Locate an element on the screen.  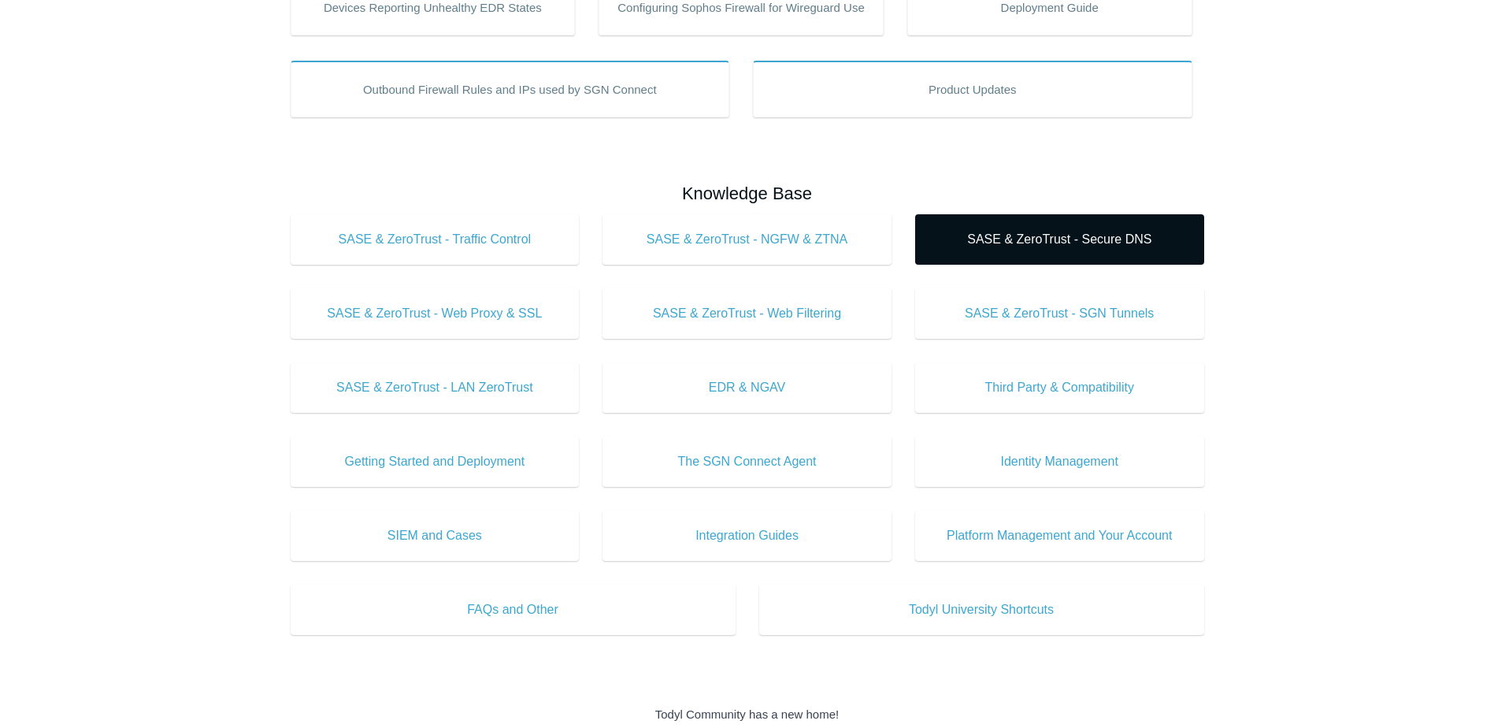
span: Identity Management is located at coordinates (1059, 461).